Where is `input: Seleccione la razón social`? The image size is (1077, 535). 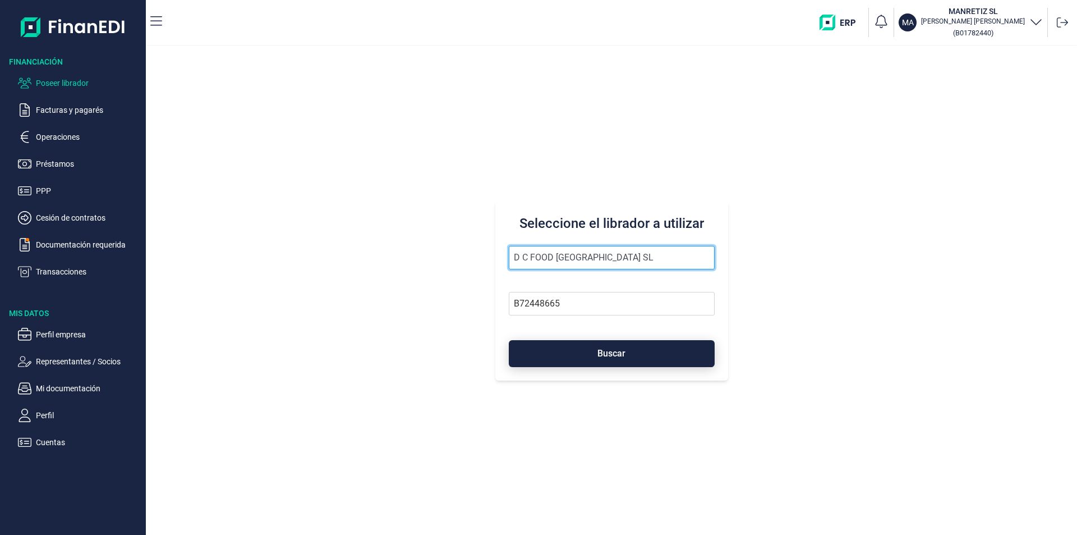
input: Seleccione la razón social is located at coordinates (611, 257).